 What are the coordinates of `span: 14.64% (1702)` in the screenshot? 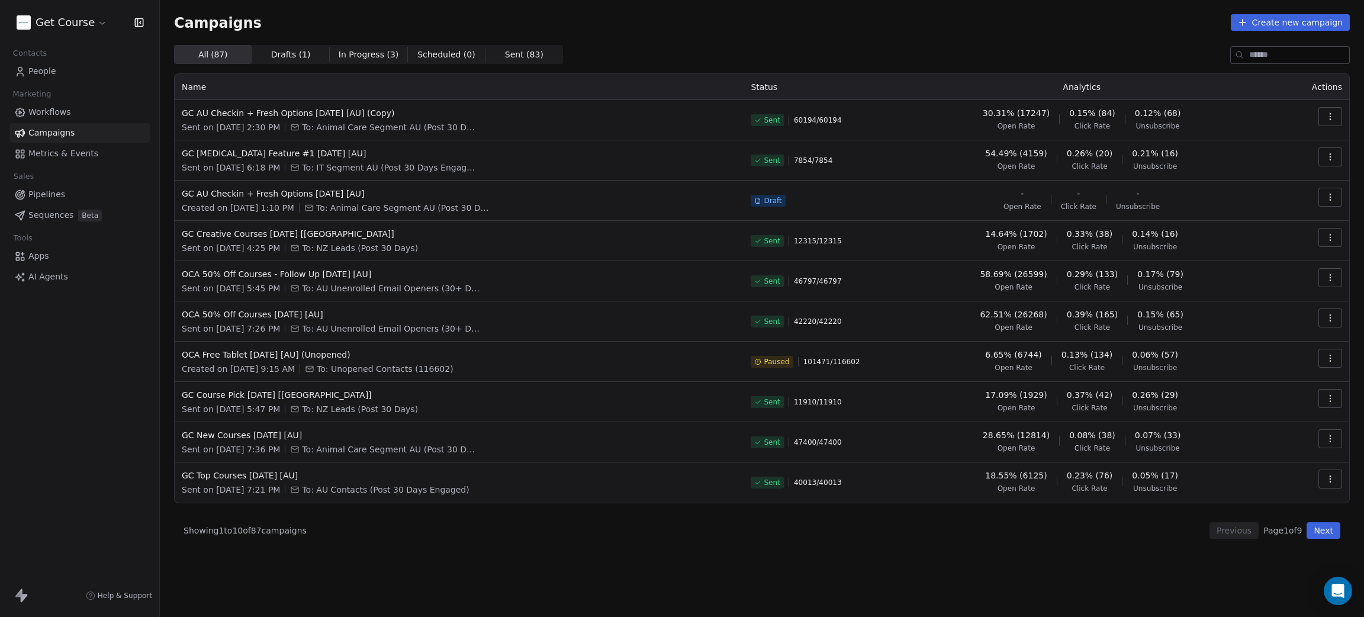 It's located at (1016, 234).